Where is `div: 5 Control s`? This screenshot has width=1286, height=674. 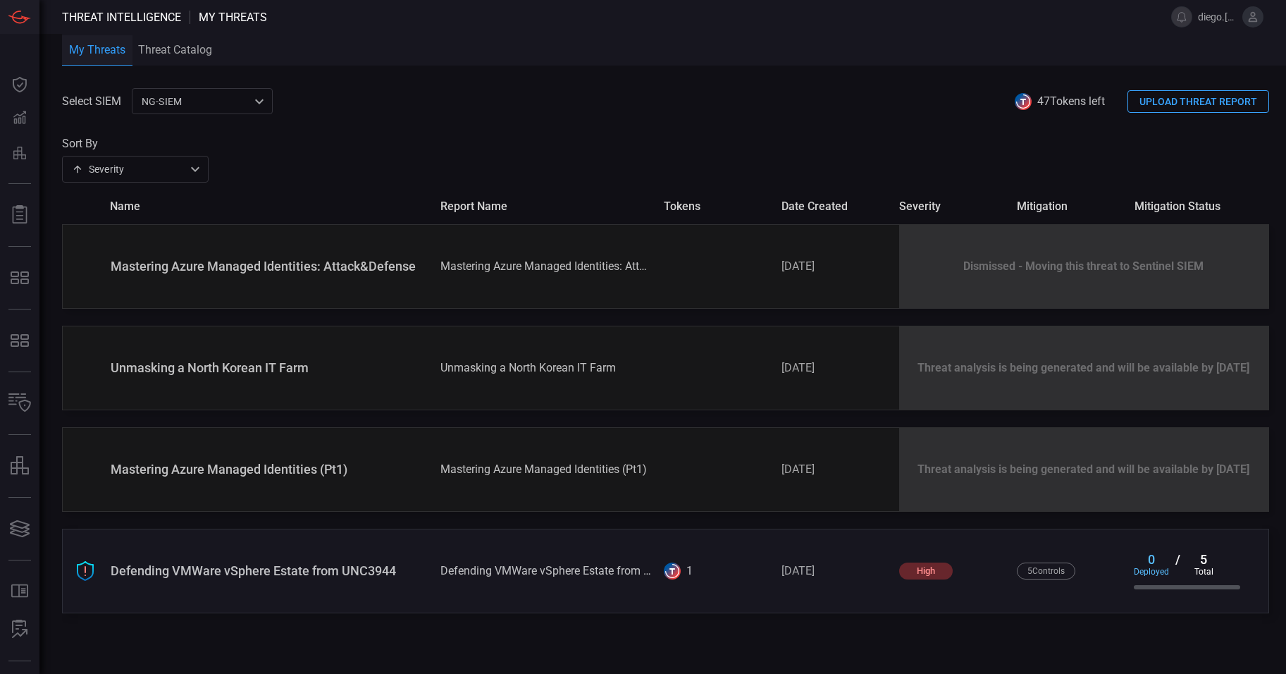
div: 5 Control s is located at coordinates (1046, 571).